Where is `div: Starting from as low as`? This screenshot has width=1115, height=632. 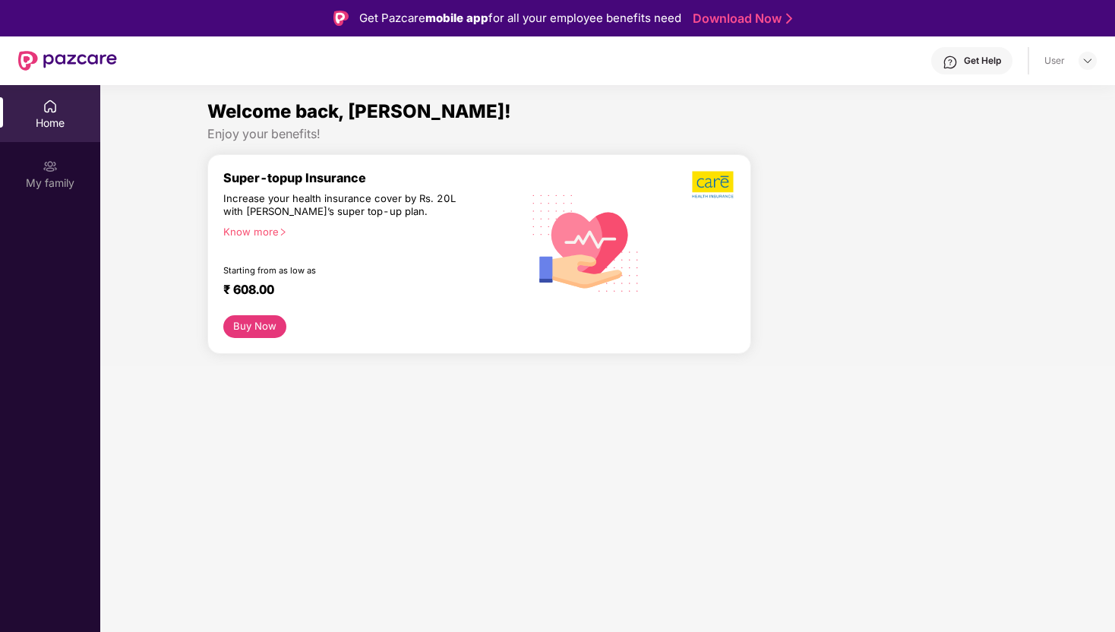
div: Starting from as low as is located at coordinates (340, 270).